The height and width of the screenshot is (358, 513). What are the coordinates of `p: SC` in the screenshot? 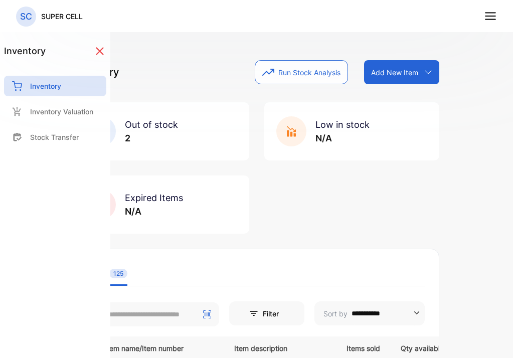 It's located at (26, 17).